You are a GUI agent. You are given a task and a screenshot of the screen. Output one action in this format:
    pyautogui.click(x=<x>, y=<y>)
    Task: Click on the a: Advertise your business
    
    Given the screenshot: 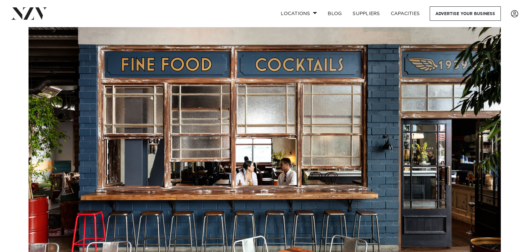 What is the action you would take?
    pyautogui.click(x=465, y=13)
    